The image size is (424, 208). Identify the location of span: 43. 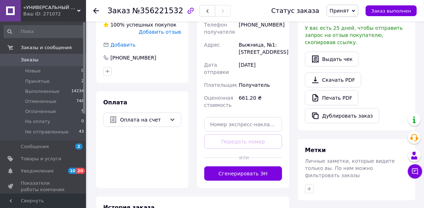
(81, 132).